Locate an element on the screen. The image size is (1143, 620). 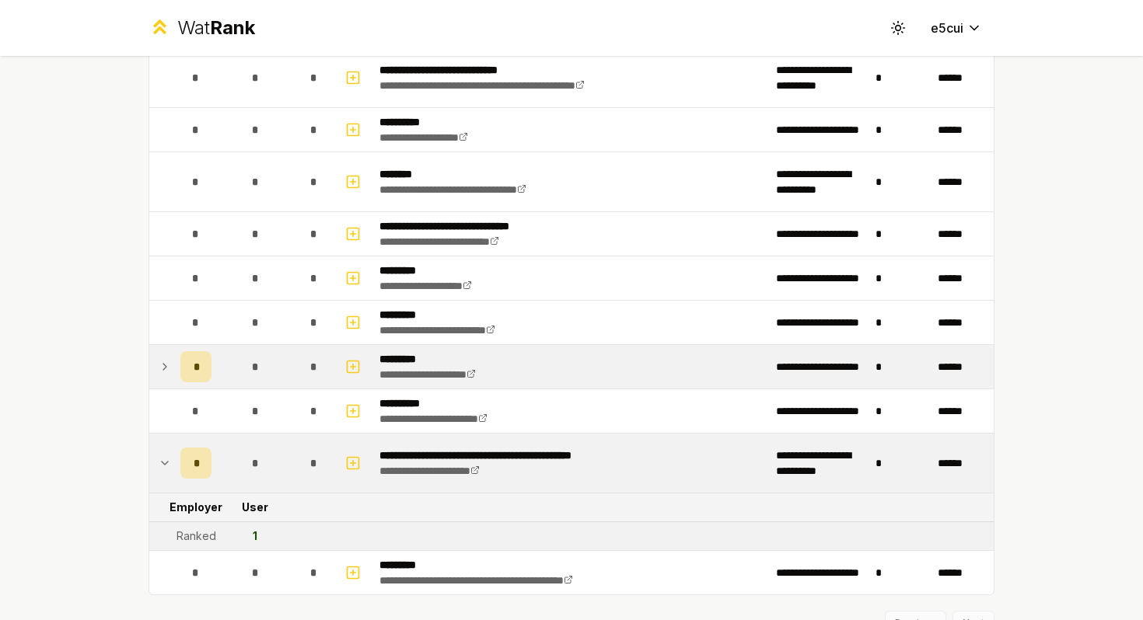
a: WatRank is located at coordinates (201, 28).